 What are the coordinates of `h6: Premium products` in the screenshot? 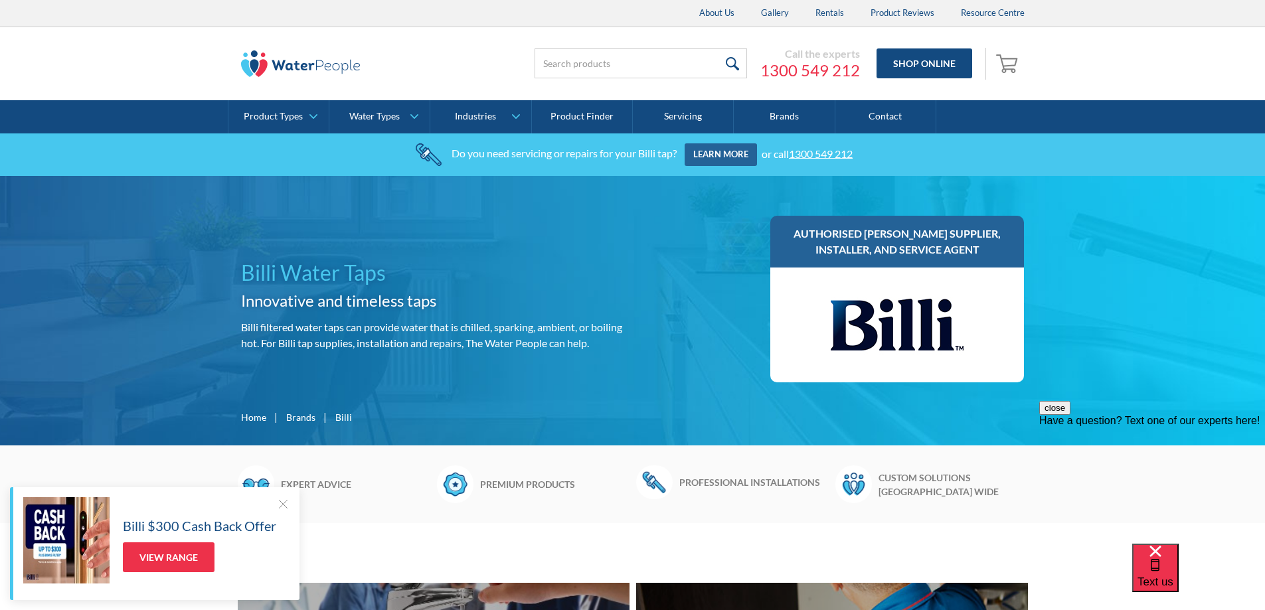 It's located at (555, 484).